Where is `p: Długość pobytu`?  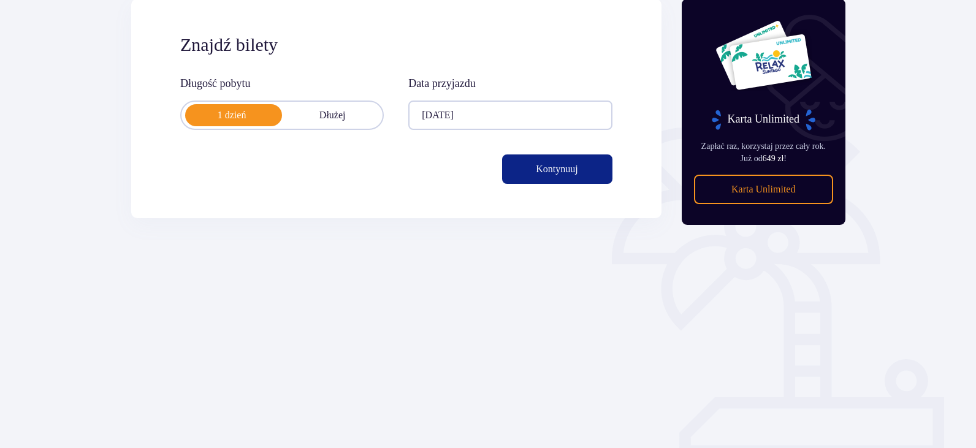
p: Długość pobytu is located at coordinates (215, 83).